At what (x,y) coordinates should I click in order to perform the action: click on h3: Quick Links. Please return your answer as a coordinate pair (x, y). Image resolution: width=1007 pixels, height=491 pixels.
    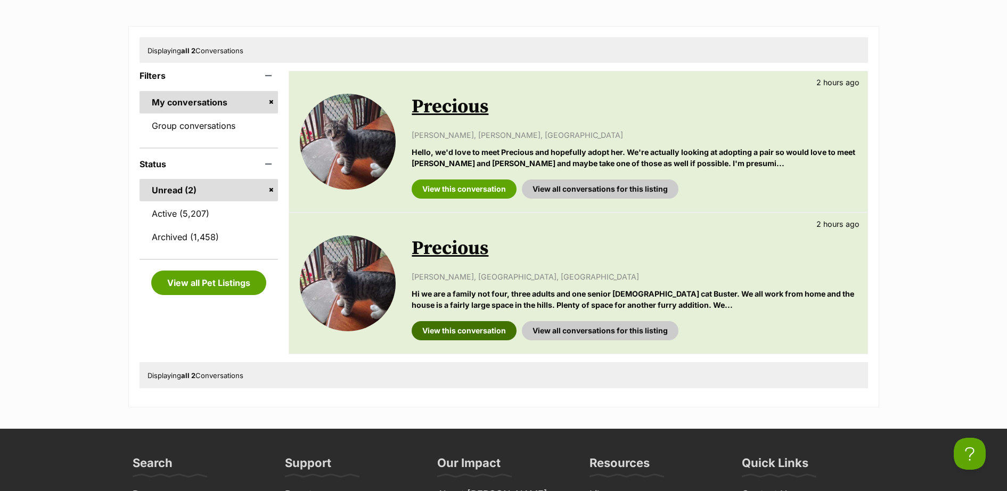
    Looking at the image, I should click on (775, 466).